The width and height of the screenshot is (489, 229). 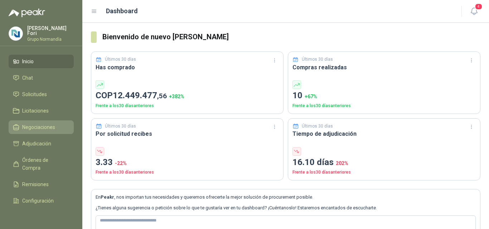 What do you see at coordinates (39, 127) in the screenshot?
I see `span: Negociaciones` at bounding box center [39, 127].